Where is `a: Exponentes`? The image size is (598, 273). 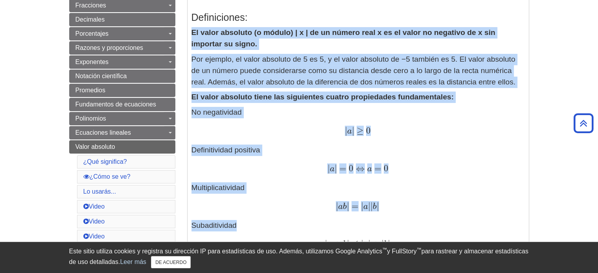
a: Exponentes is located at coordinates (122, 62).